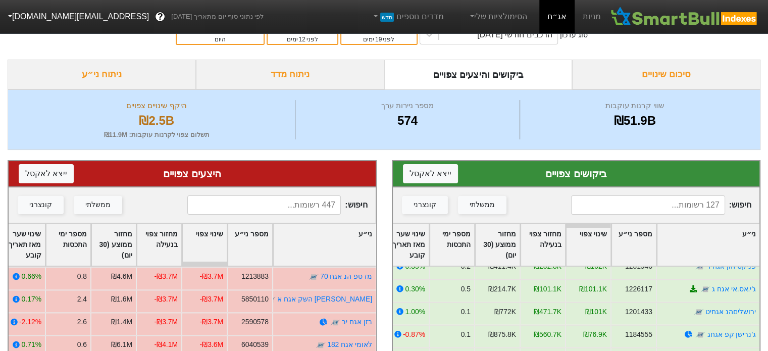 This screenshot has width=768, height=351. I want to click on div: 1226117, so click(639, 289).